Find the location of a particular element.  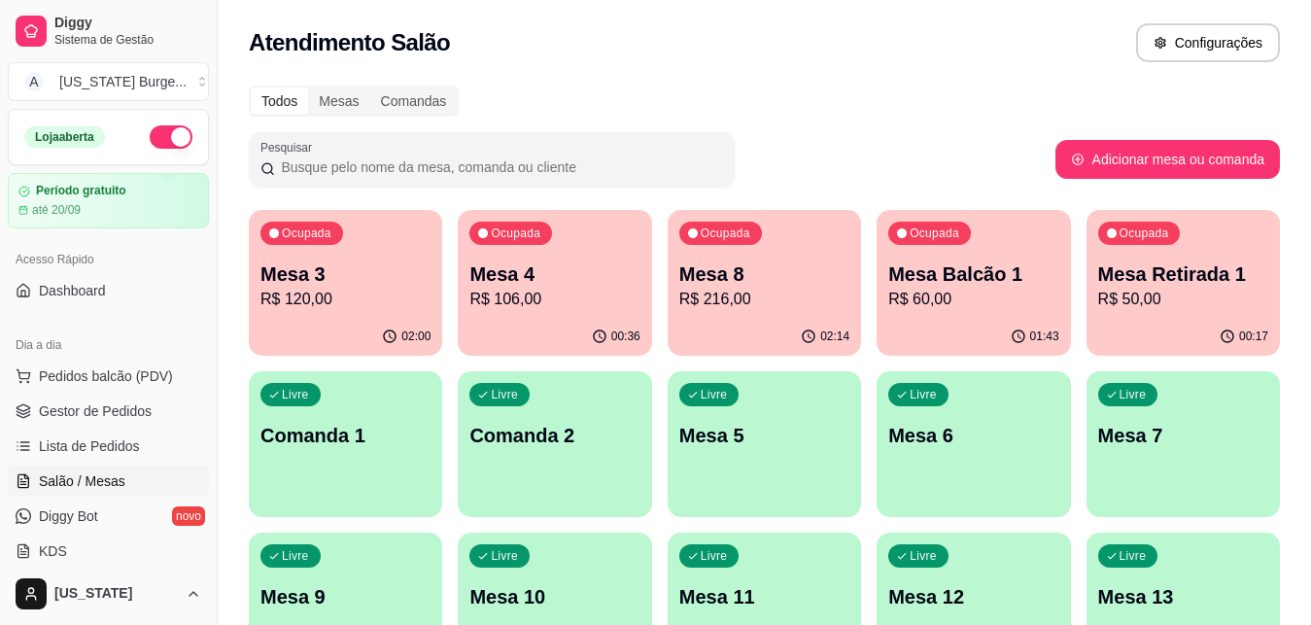

div: Todos is located at coordinates (279, 101).